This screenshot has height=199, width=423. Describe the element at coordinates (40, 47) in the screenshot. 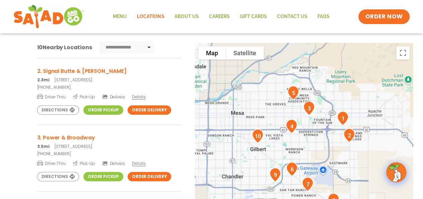

I see `span: 10` at that location.